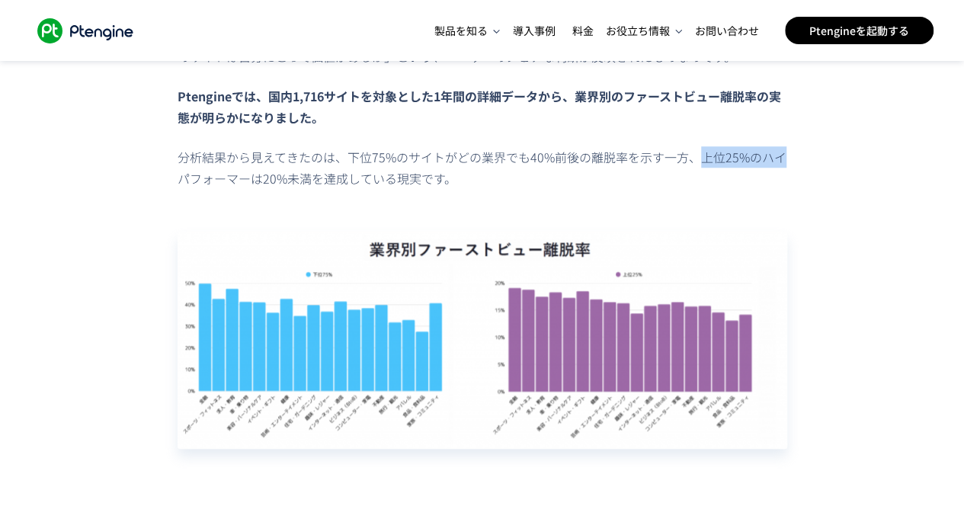 Image resolution: width=964 pixels, height=522 pixels. Describe the element at coordinates (479, 107) in the screenshot. I see `strong: Ptengineでは、国内1,716サイトを対象とした1年間の詳細データから、業界別のファーストビュー離脱率の実態が明らかになりました。` at that location.